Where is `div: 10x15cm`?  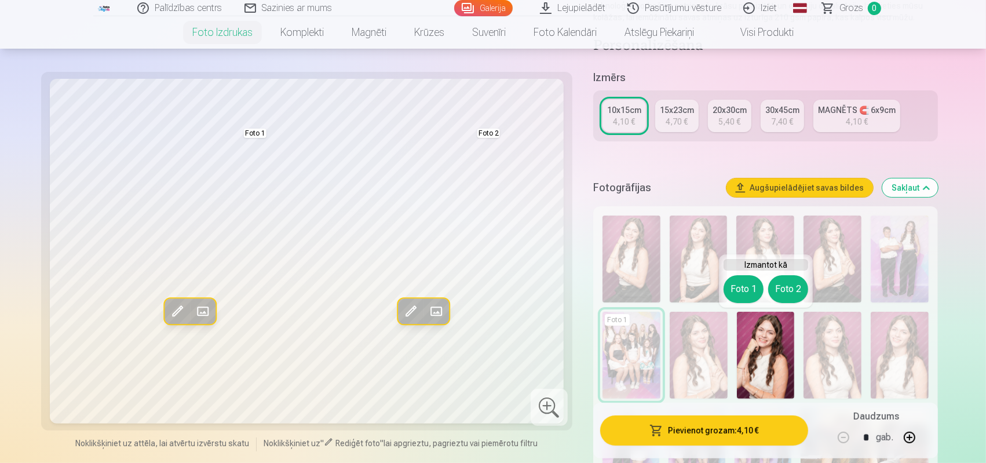 div: 10x15cm is located at coordinates (624, 110).